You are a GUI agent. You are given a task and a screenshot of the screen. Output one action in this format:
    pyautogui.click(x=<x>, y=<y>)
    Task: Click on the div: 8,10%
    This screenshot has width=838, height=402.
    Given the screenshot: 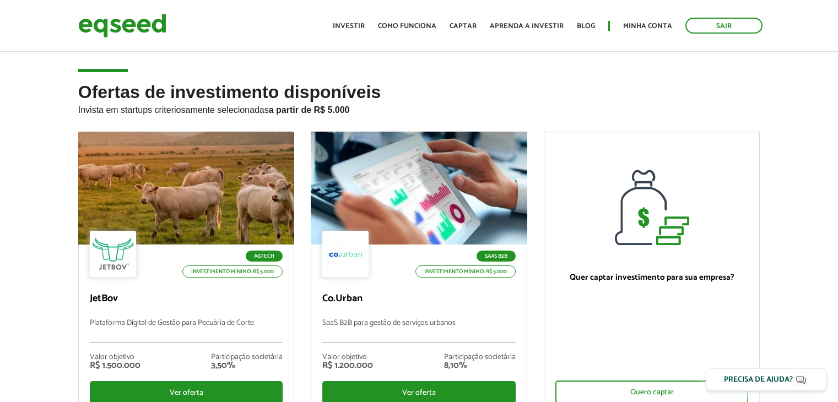 What is the action you would take?
    pyautogui.click(x=480, y=366)
    